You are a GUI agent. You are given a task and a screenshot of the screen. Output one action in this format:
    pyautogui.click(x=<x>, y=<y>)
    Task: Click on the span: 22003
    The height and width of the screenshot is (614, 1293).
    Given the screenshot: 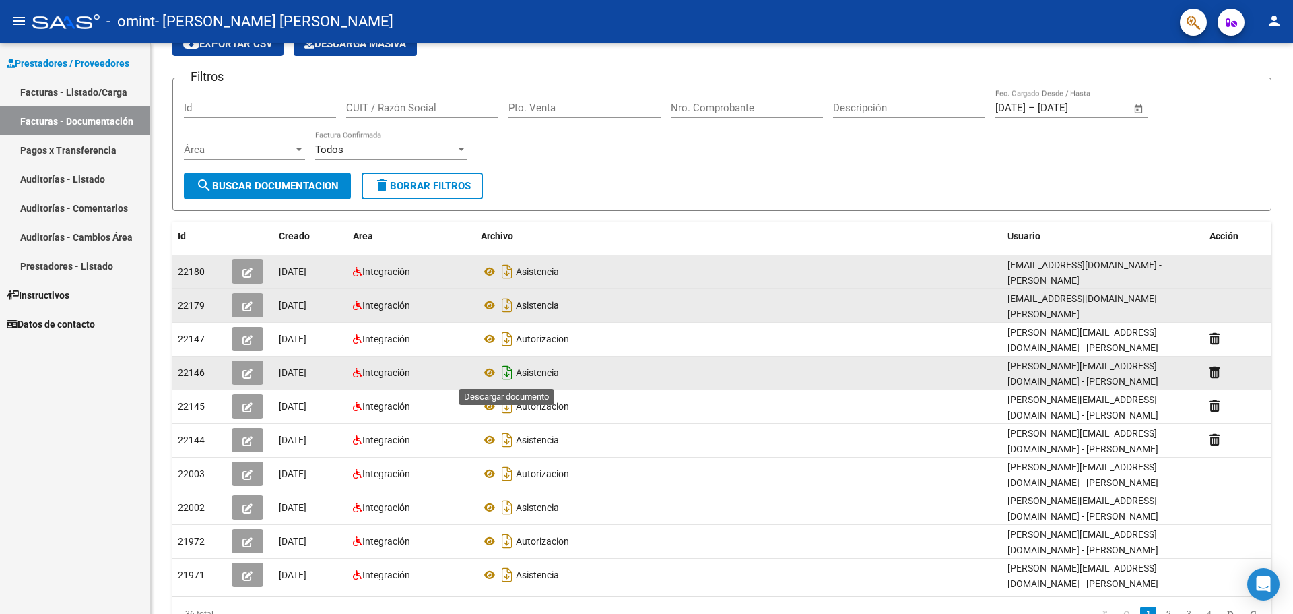 What is the action you would take?
    pyautogui.click(x=191, y=474)
    